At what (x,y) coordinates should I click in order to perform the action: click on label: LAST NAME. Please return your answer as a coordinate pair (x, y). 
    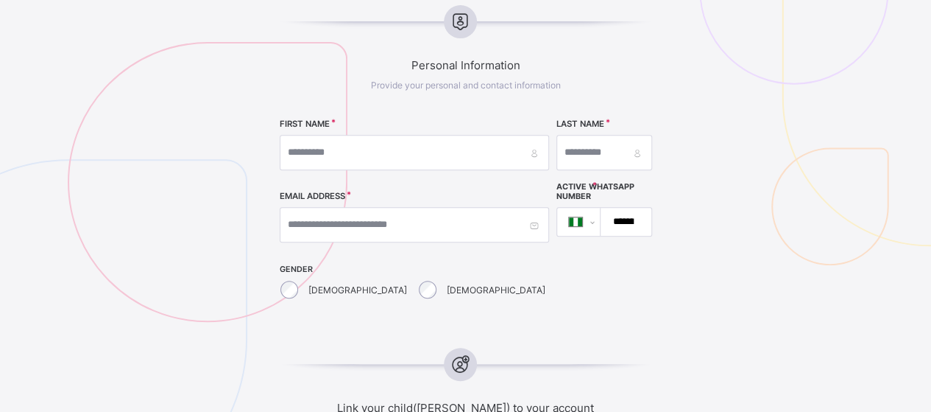
    Looking at the image, I should click on (580, 124).